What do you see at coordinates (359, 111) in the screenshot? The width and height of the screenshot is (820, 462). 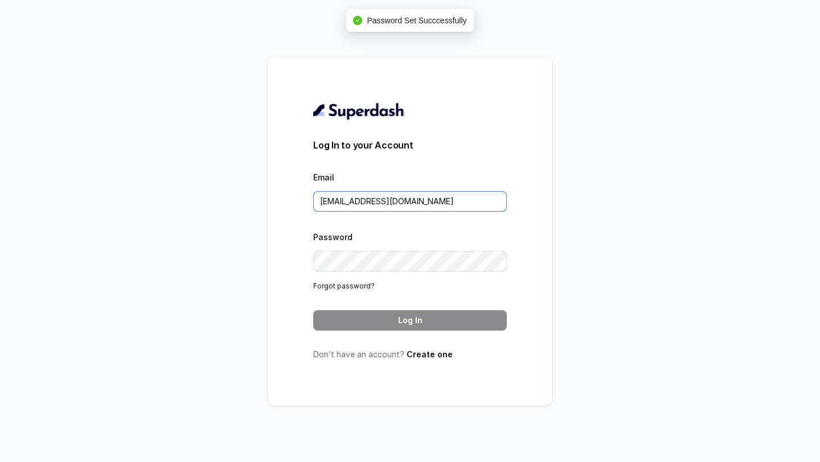 I see `img: light.svg` at bounding box center [359, 111].